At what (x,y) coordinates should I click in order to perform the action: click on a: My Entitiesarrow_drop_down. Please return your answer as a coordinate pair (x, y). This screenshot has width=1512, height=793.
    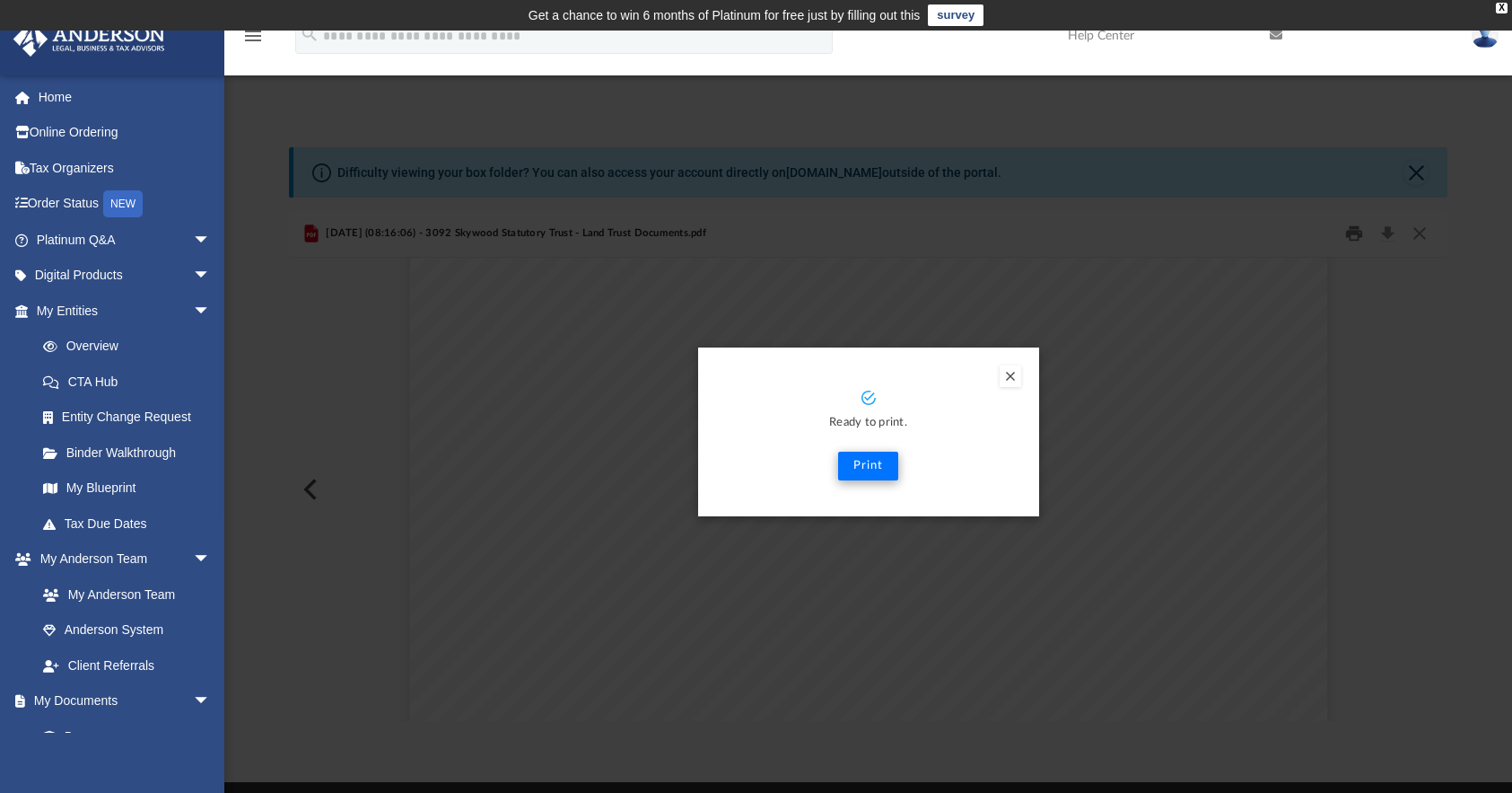
    Looking at the image, I should click on (124, 310).